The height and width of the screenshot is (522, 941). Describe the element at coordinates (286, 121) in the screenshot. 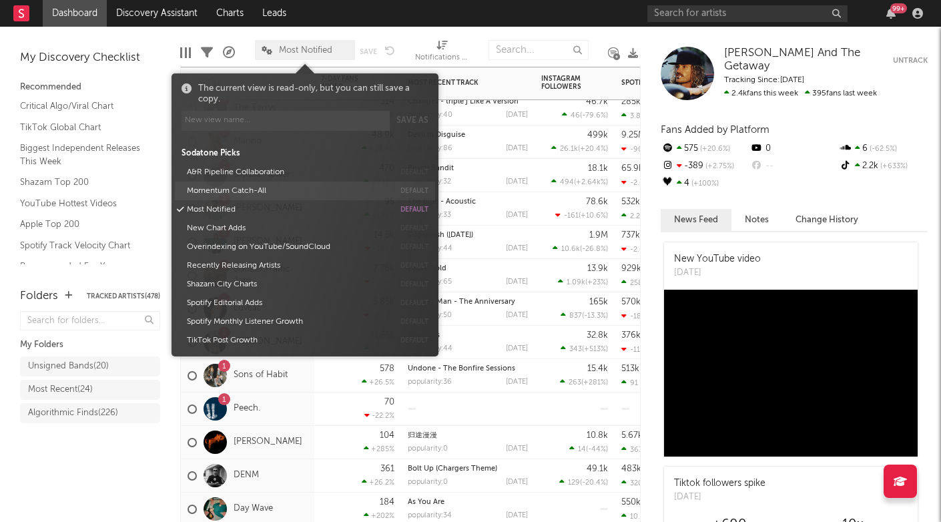

I see `input: New view name...` at that location.